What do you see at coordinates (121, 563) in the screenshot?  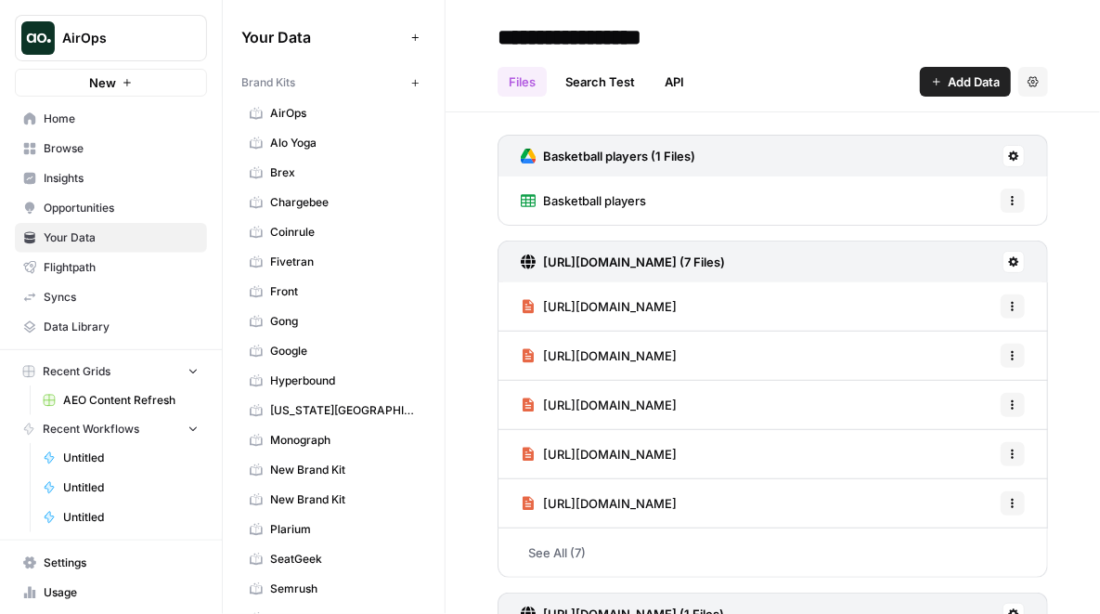 I see `span: Settings` at bounding box center [121, 563].